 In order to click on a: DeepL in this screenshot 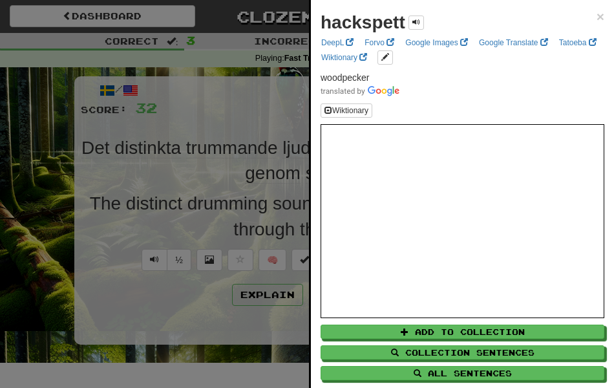, I will do `click(338, 43)`.